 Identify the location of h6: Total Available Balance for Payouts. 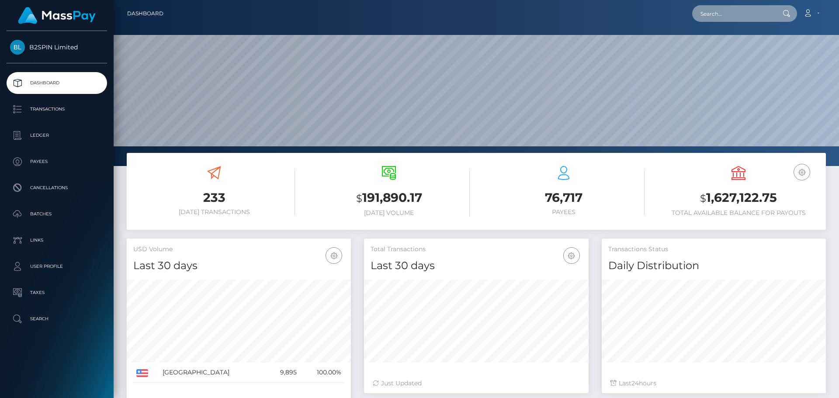
(738, 213).